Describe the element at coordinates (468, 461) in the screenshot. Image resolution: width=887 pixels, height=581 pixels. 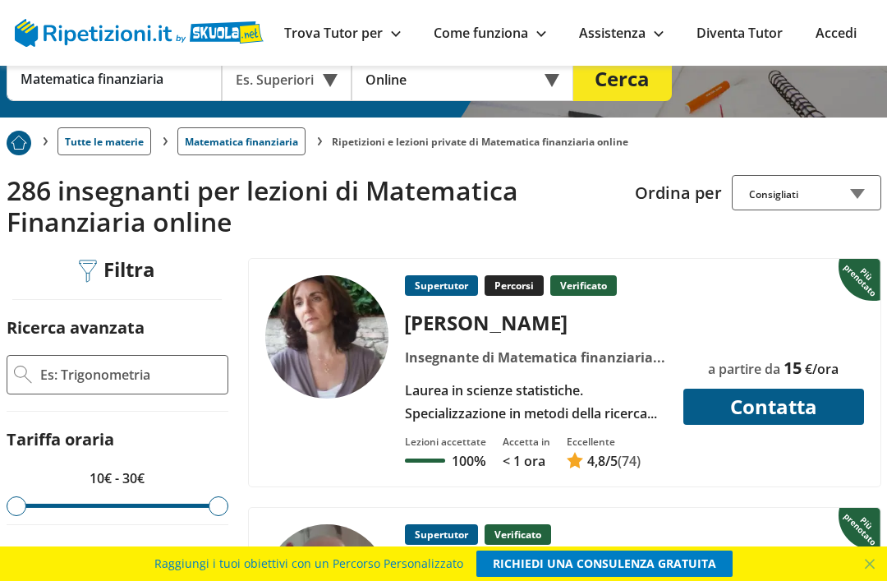
I see `p: 100%` at that location.